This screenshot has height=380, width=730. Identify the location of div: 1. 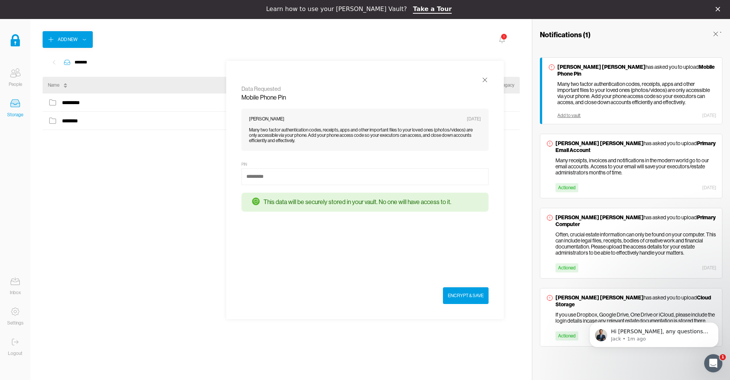
(504, 37).